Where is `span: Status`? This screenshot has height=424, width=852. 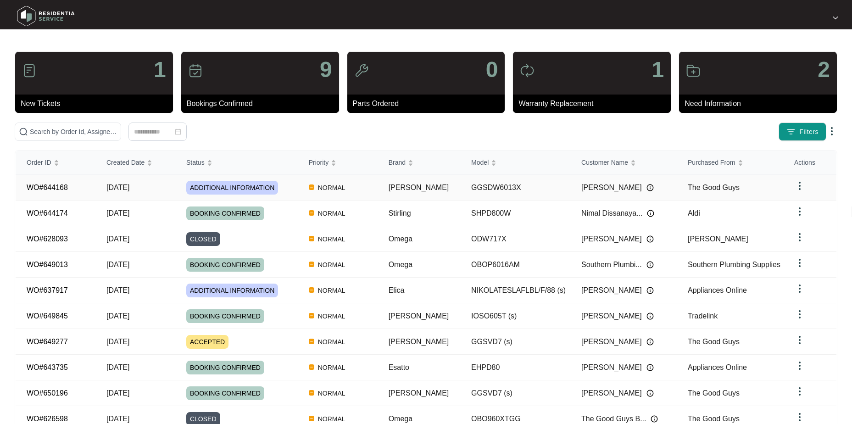 span: Status is located at coordinates (195, 162).